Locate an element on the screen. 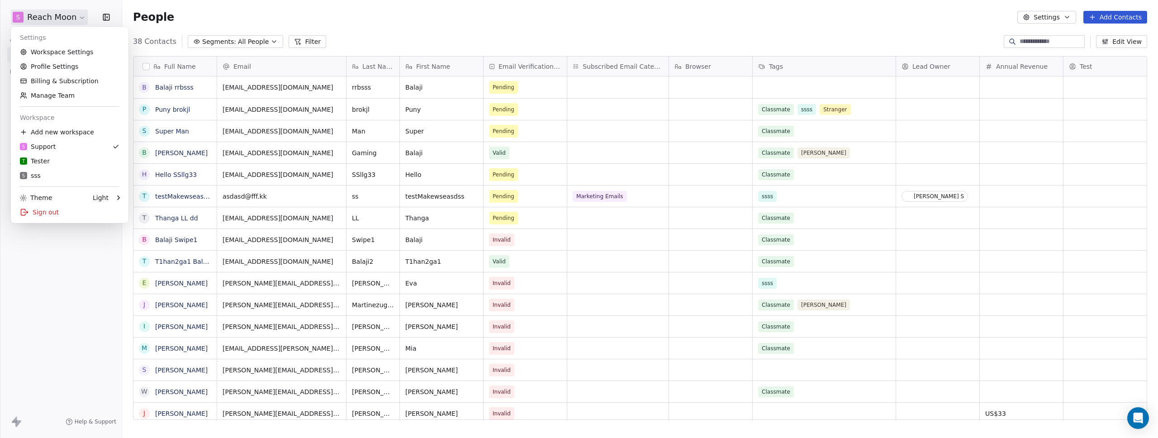 The image size is (1158, 438). a: Billing & Subscription is located at coordinates (70, 81).